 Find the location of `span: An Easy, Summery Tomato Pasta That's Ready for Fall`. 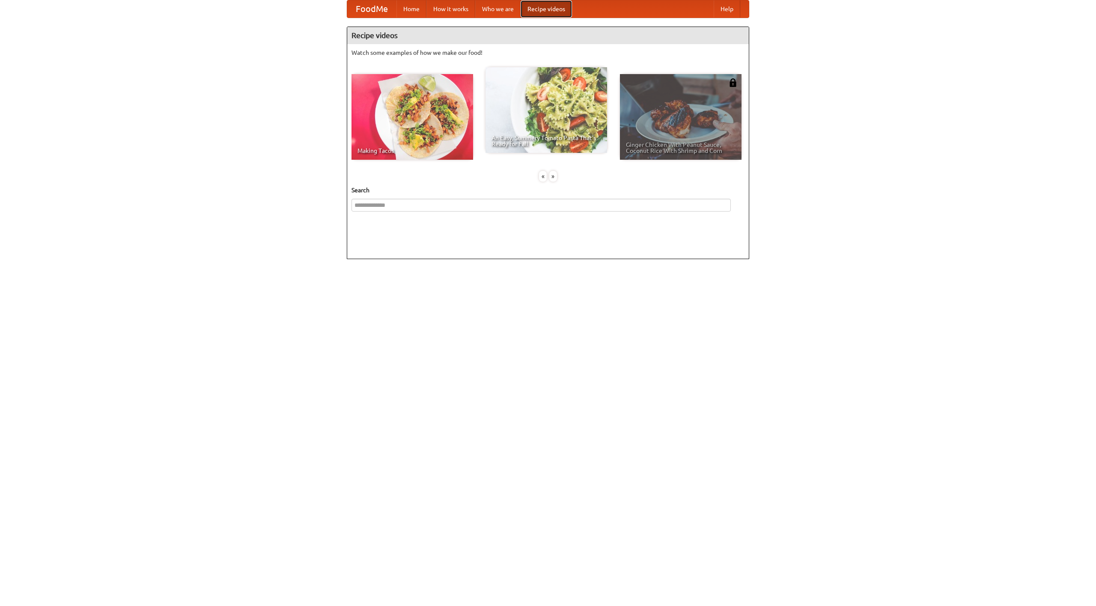

span: An Easy, Summery Tomato Pasta That's Ready for Fall is located at coordinates (546, 141).